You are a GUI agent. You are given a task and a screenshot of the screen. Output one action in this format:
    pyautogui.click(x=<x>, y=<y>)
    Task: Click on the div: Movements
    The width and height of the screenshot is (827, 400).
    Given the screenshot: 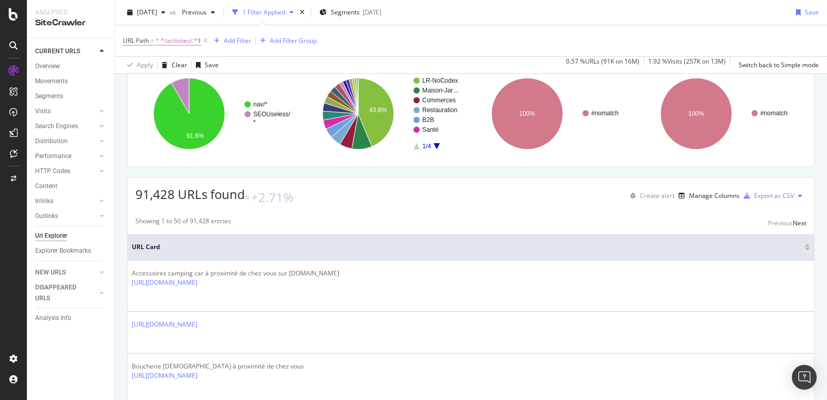 What is the action you would take?
    pyautogui.click(x=51, y=81)
    